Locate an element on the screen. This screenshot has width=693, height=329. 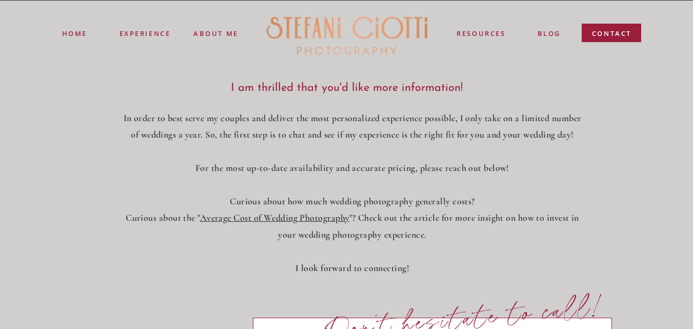
nav: ABOUT ME is located at coordinates (216, 33).